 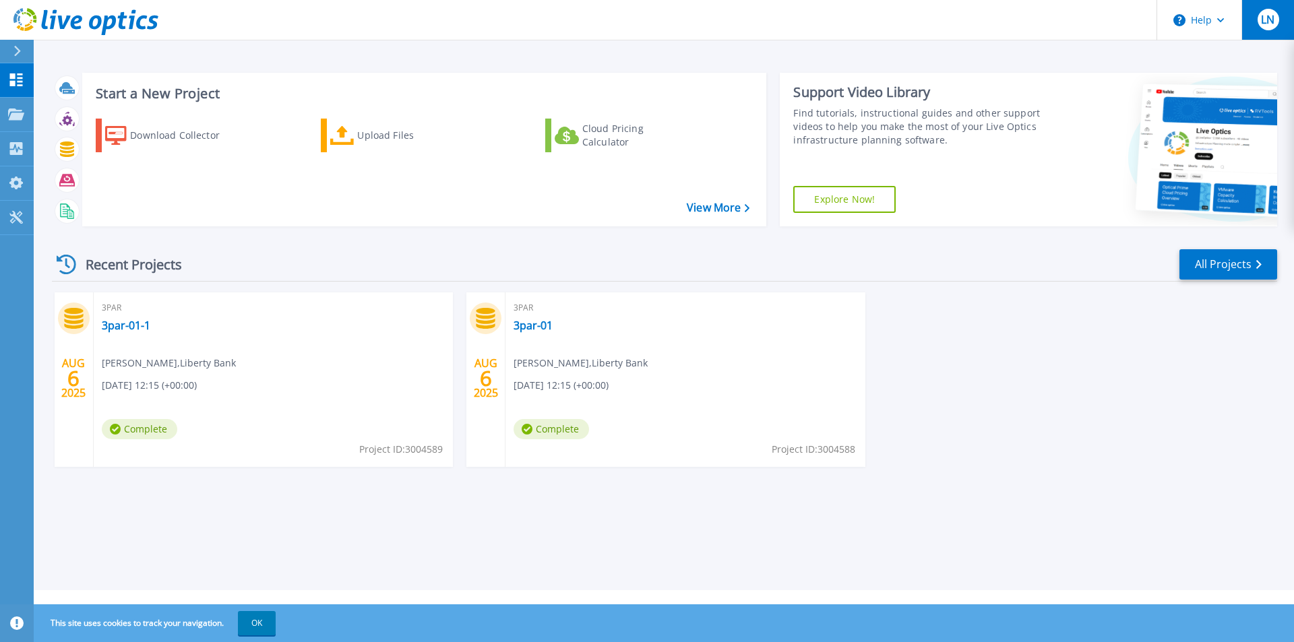 I want to click on span: Project ID: 3004589, so click(x=401, y=449).